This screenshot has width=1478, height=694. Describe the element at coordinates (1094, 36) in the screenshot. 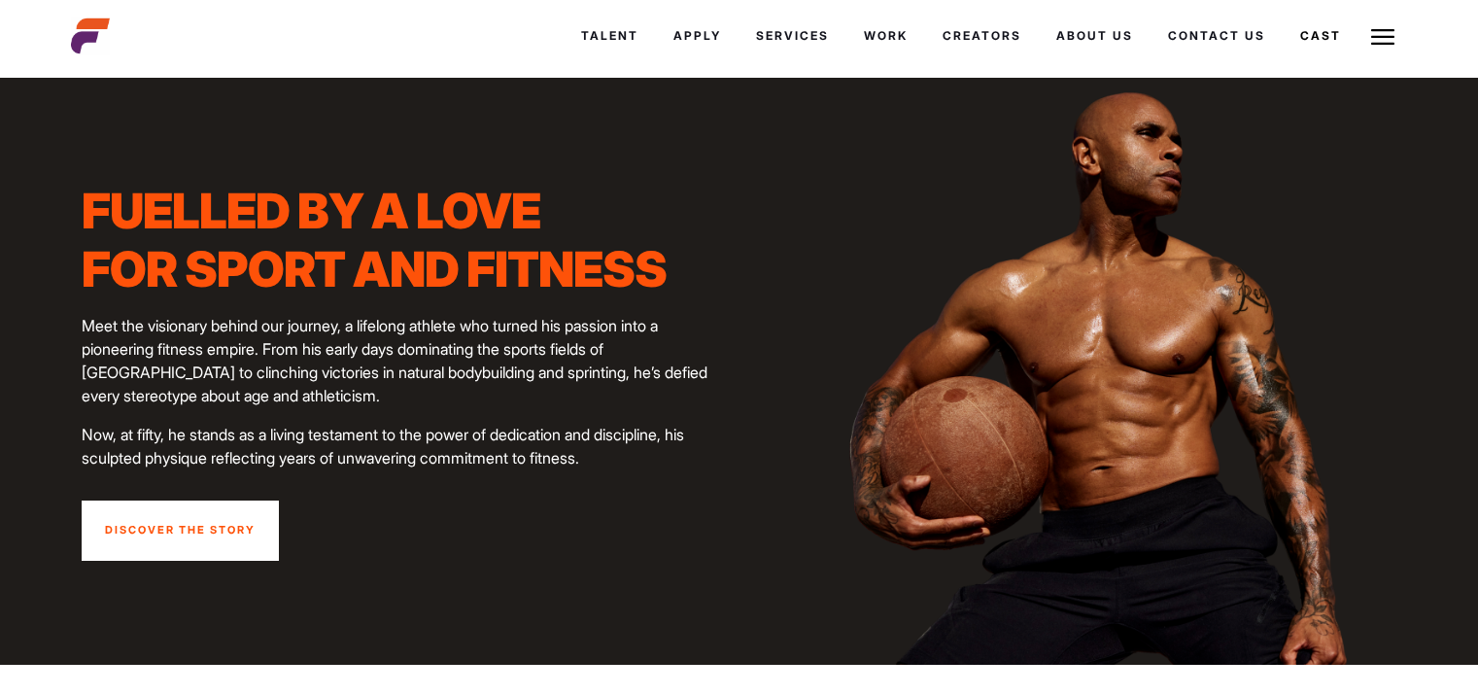

I see `a: About Us` at that location.